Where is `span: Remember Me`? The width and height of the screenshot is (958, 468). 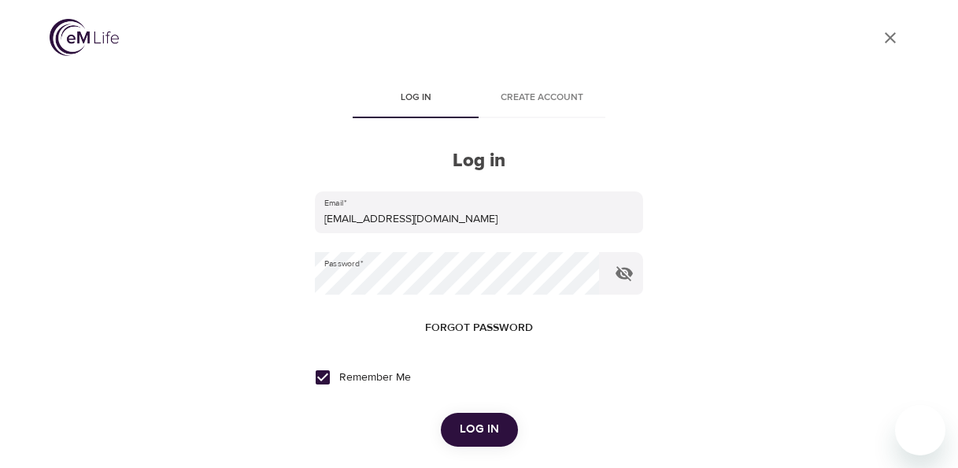
span: Remember Me is located at coordinates (375, 377).